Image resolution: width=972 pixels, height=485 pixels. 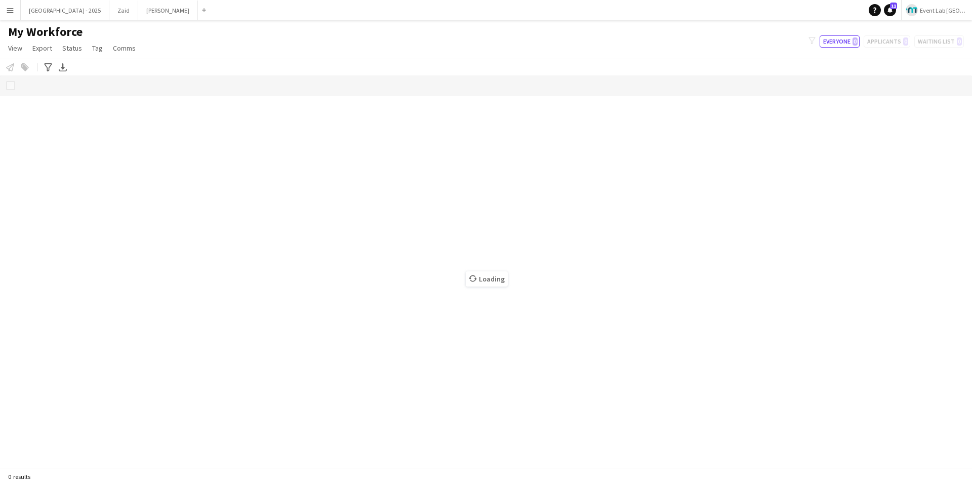 I want to click on span: View, so click(x=15, y=48).